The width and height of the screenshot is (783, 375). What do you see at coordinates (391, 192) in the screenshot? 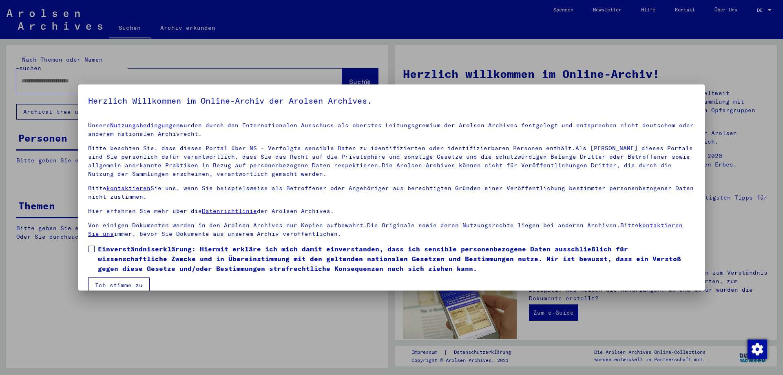
I see `p: Bitte Sie uns, wenn Sie beispielsweise als Betroffener oder Angehöriger aus berechtigten Gründen ...` at bounding box center [391, 192].